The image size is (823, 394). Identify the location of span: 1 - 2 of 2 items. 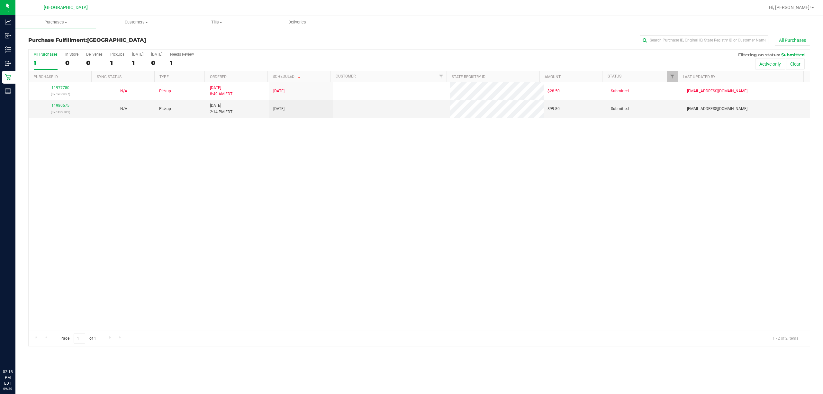
(785, 338).